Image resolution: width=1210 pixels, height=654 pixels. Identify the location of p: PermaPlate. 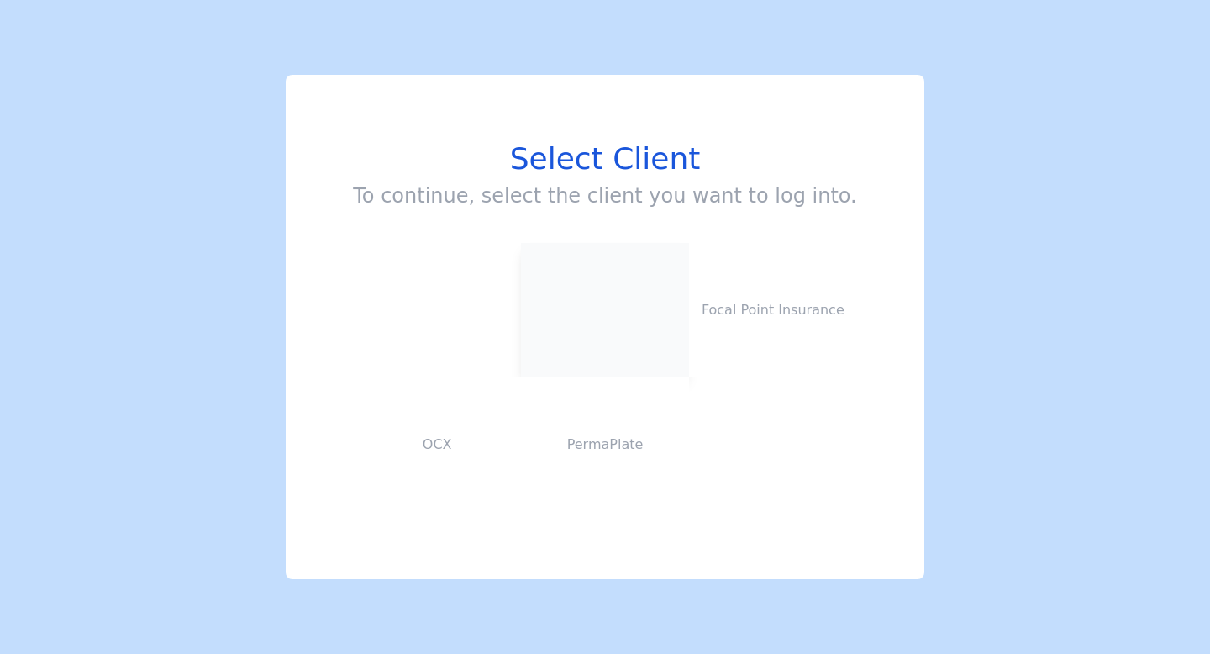
(605, 444).